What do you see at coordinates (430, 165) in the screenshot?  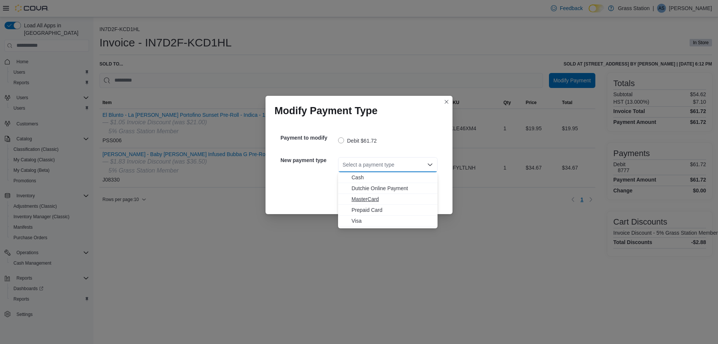 I see `button: Close list of options` at bounding box center [430, 165].